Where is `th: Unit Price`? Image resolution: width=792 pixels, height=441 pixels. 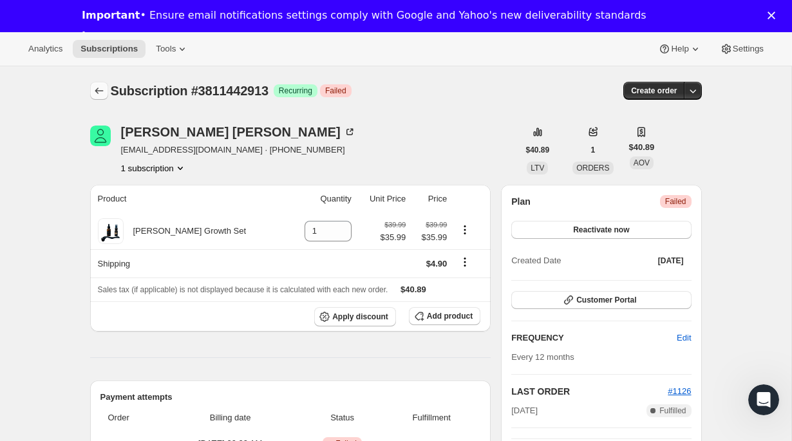
th: Unit Price is located at coordinates (382, 199).